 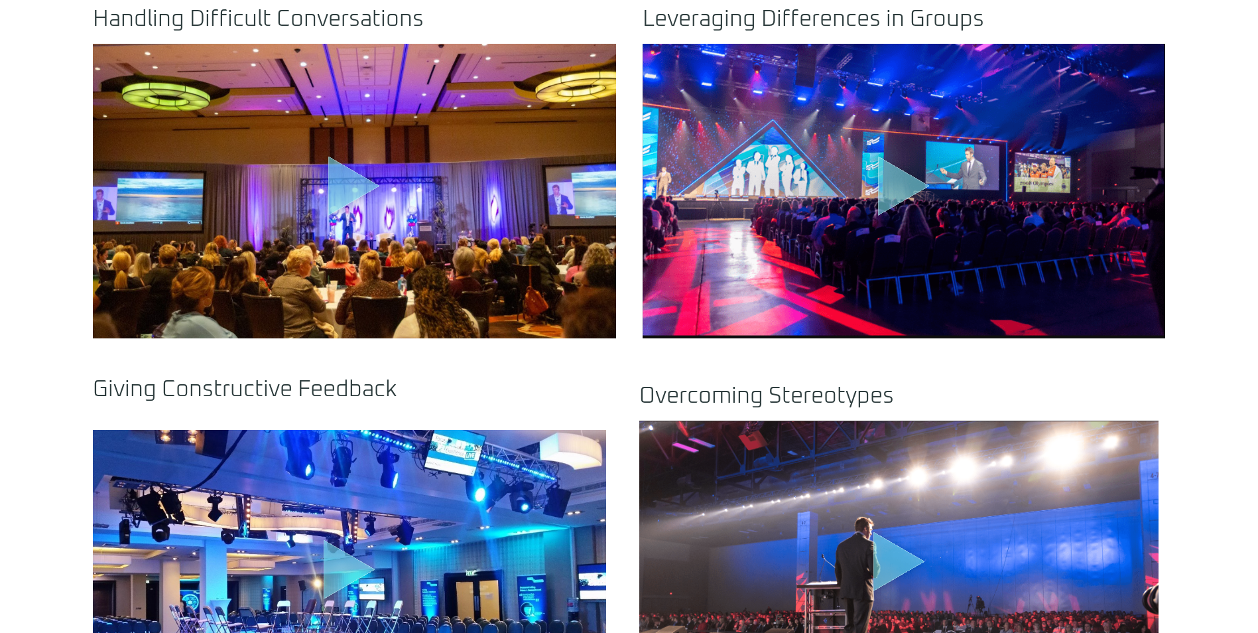 I want to click on h2: Giving Constructive Feedback, so click(x=350, y=389).